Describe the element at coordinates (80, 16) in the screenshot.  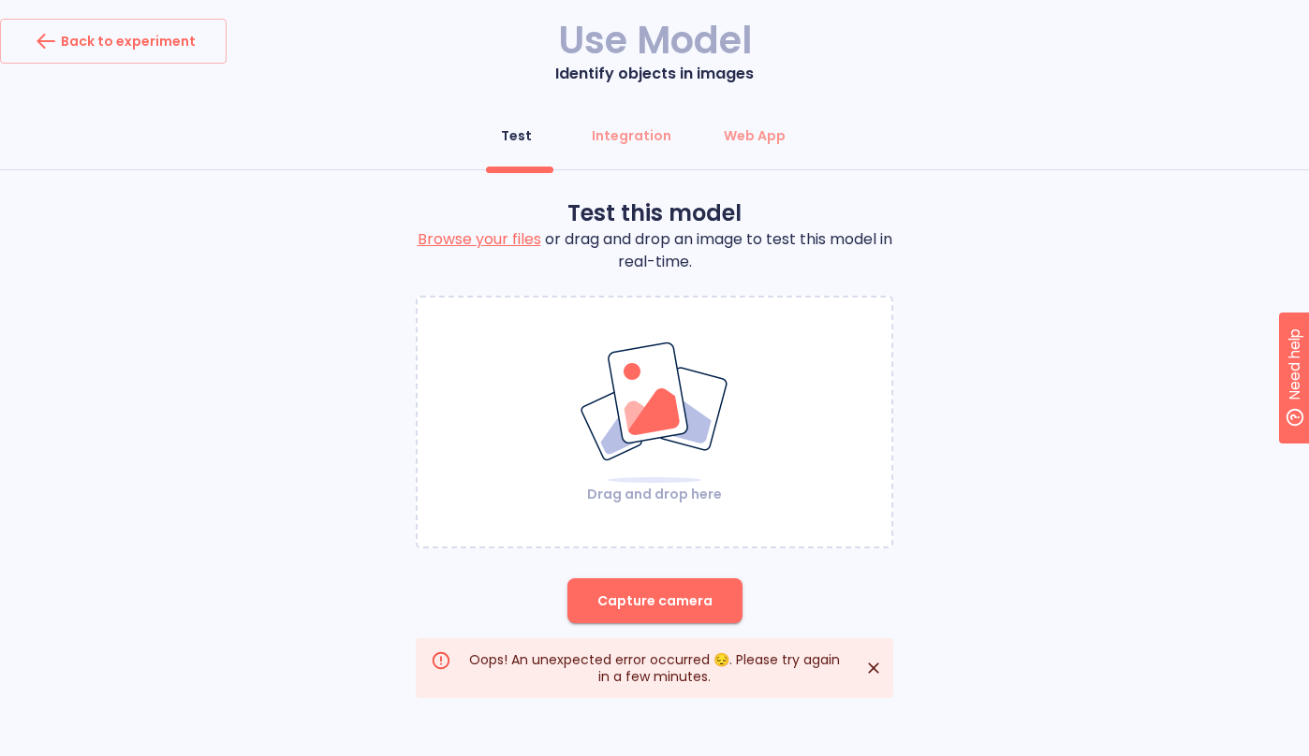
I see `span: Need help` at that location.